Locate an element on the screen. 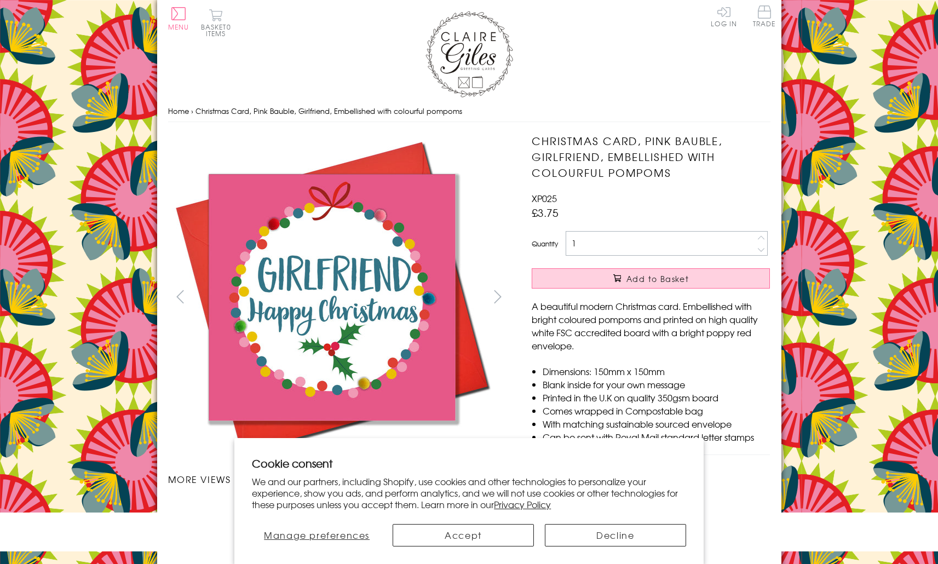 The height and width of the screenshot is (564, 938). span: XP025 is located at coordinates (544, 198).